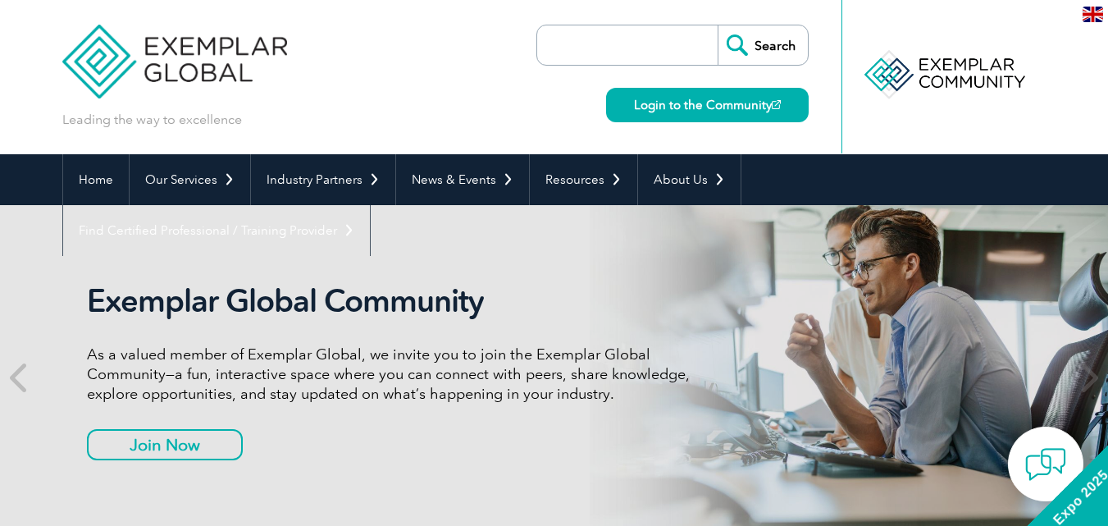 This screenshot has height=526, width=1108. What do you see at coordinates (394, 374) in the screenshot?
I see `p: As a valued member of Exemplar Global, we invite you to join the Exemplar Global Community—a fun,...` at bounding box center [394, 374].